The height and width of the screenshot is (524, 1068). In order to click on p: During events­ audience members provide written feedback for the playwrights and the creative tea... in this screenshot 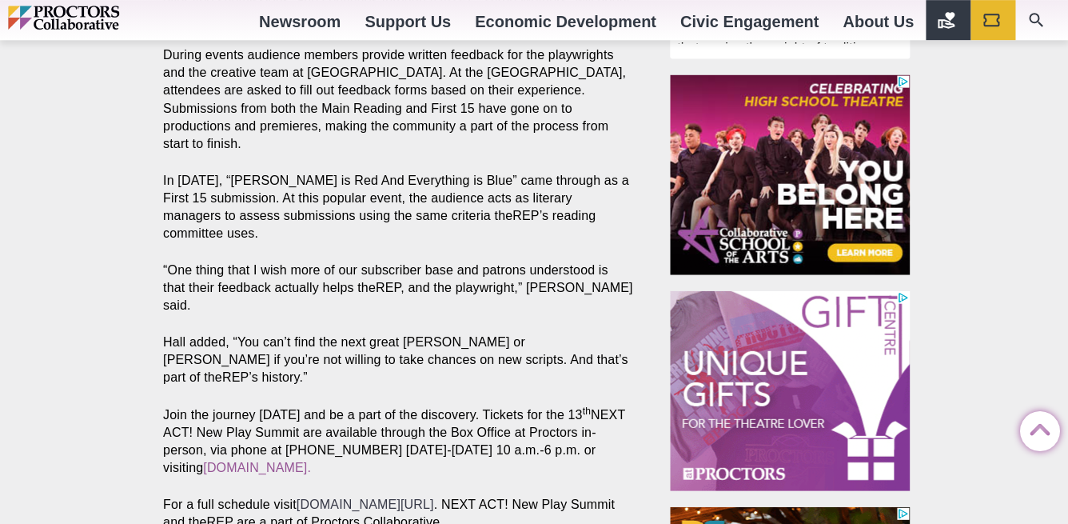, I will do `click(398, 98)`.